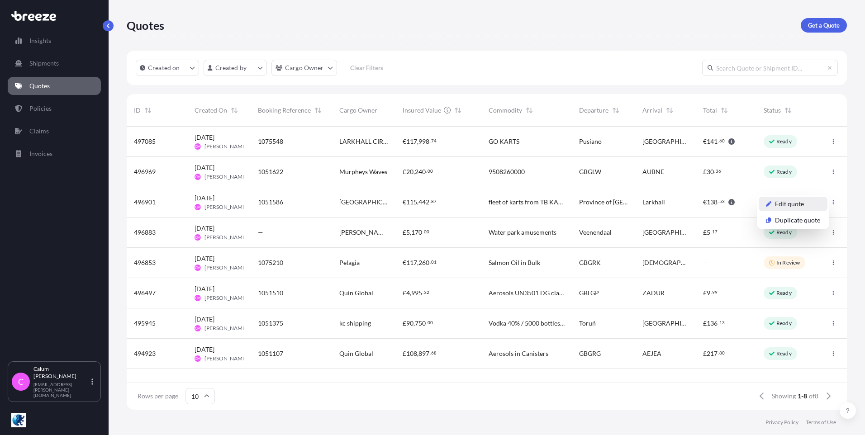 The image size is (865, 435). I want to click on div: Actions, so click(793, 212).